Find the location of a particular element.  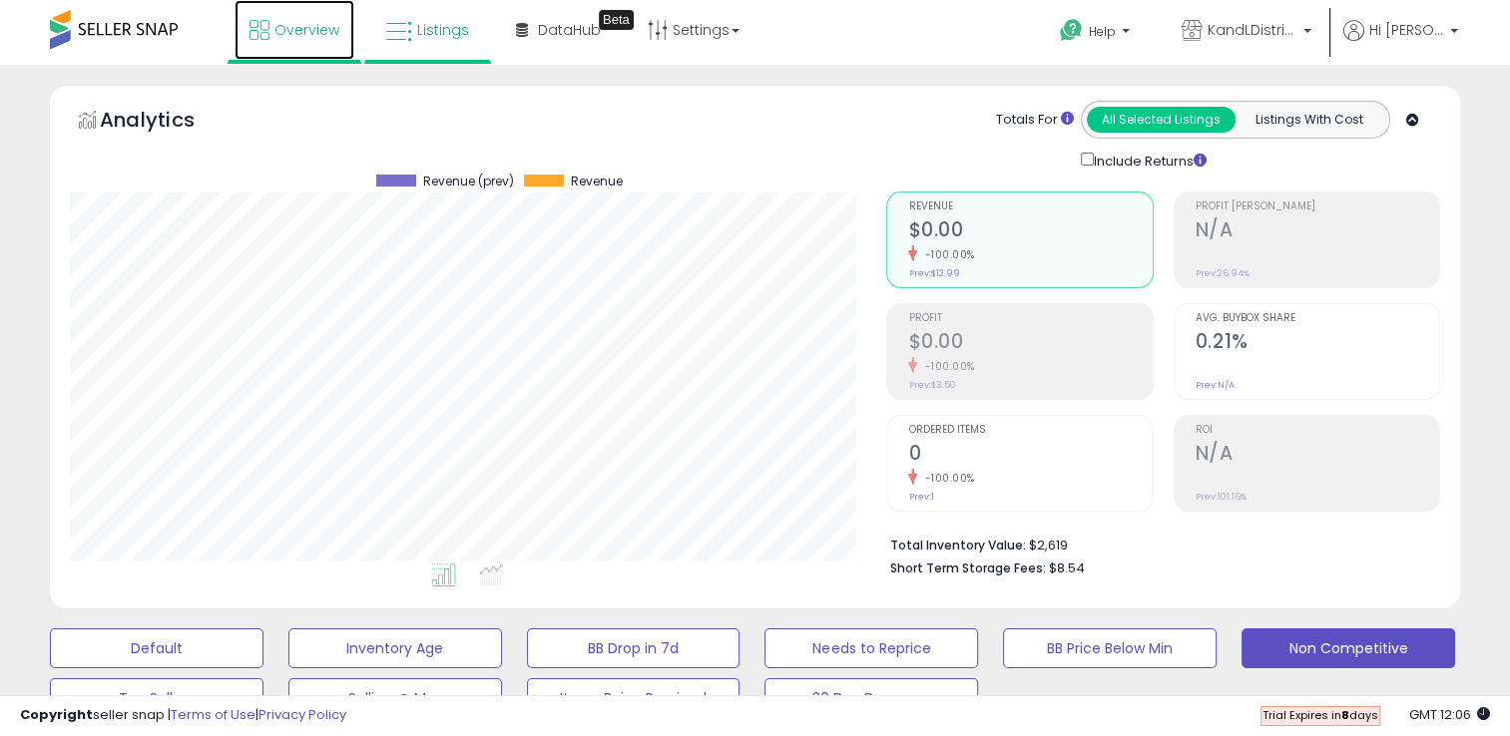

button: All Selected Listings is located at coordinates (1161, 120).